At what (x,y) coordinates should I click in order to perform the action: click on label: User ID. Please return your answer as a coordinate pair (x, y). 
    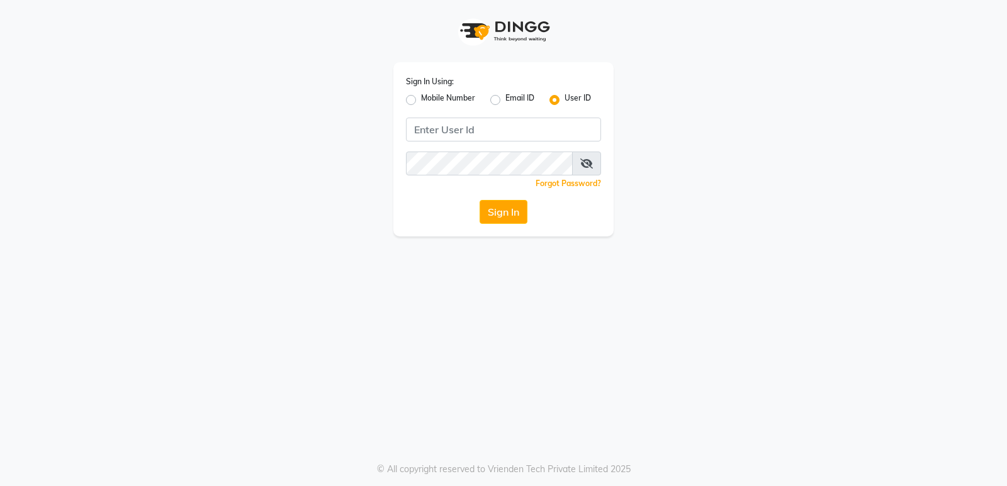
    Looking at the image, I should click on (578, 100).